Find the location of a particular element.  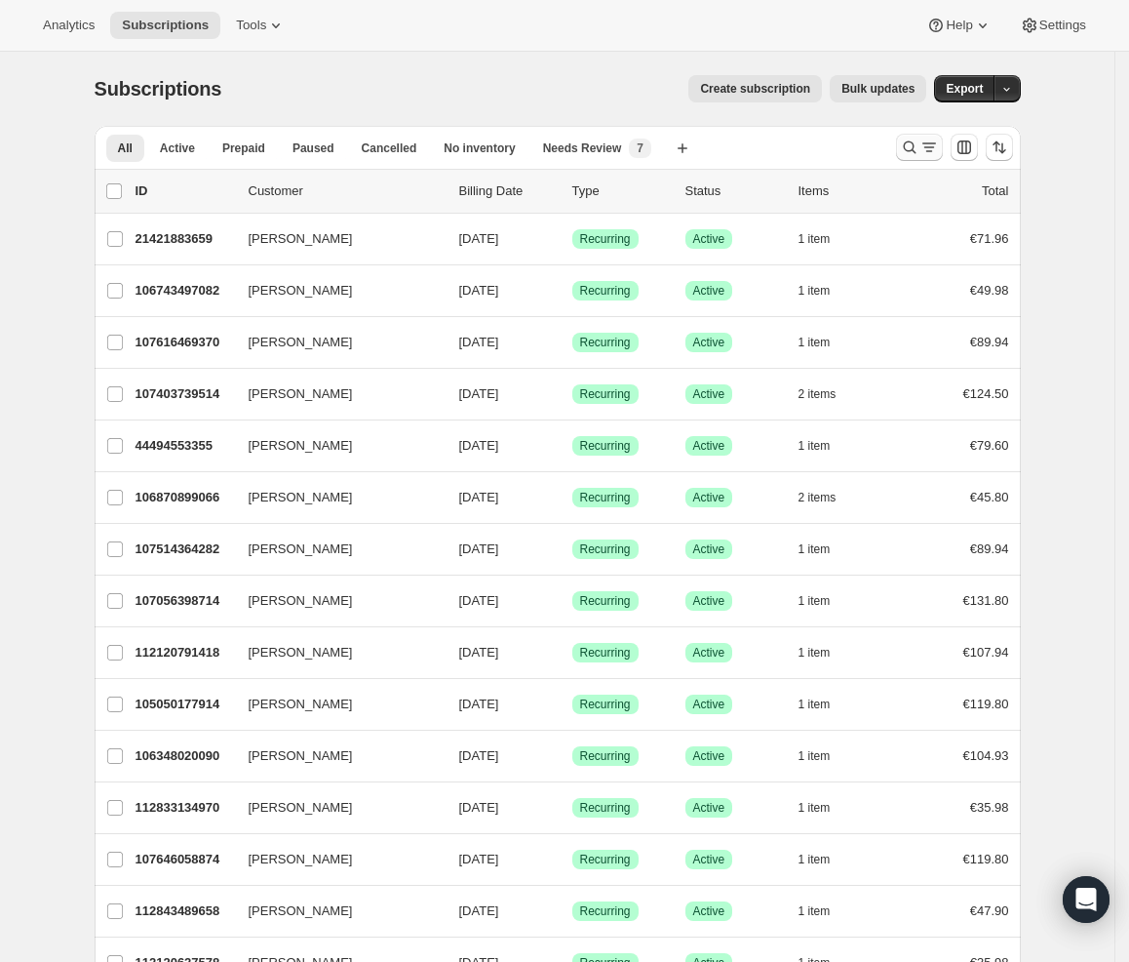

button: Create subscription is located at coordinates (755, 89).